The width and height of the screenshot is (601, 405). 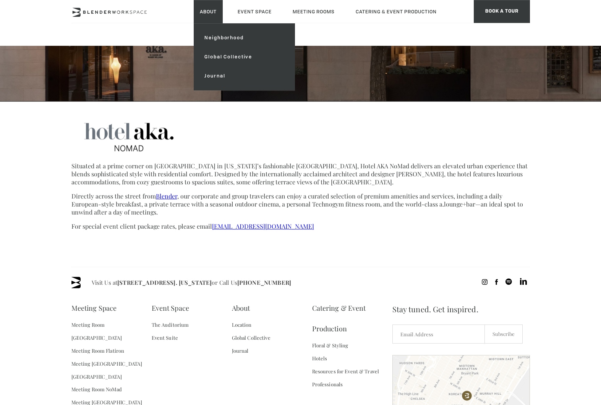 What do you see at coordinates (242, 325) in the screenshot?
I see `a: Location` at bounding box center [242, 325].